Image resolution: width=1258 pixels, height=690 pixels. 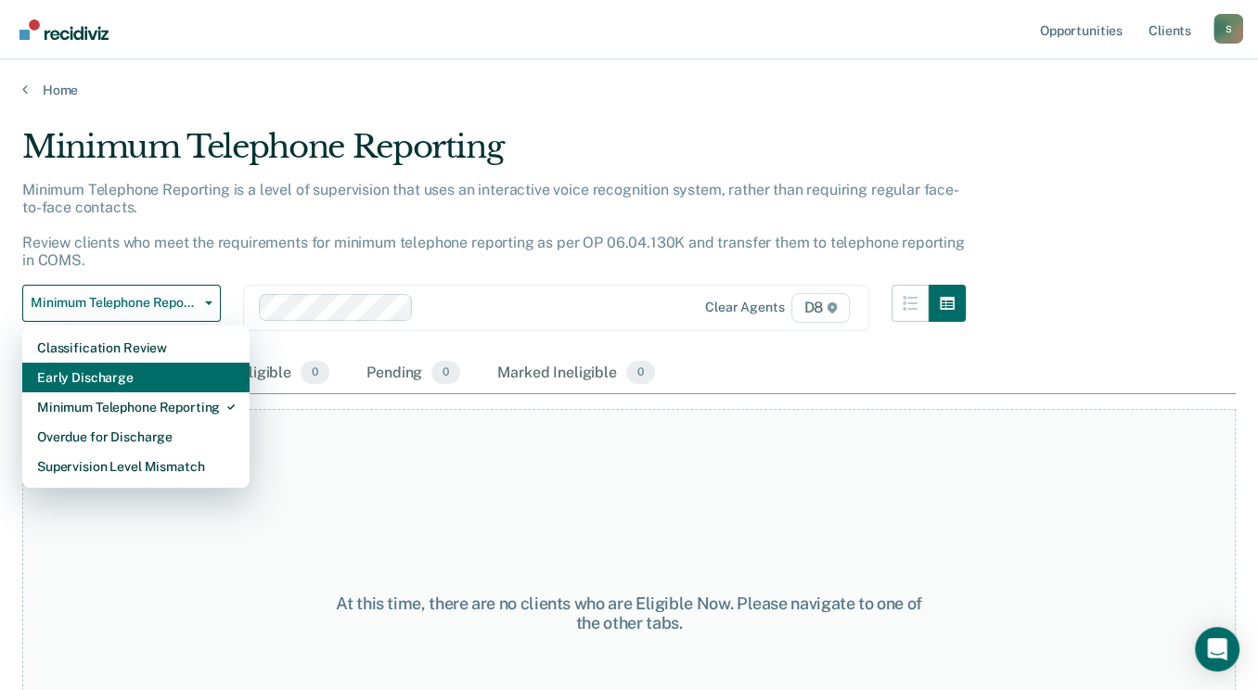 What do you see at coordinates (493, 225) in the screenshot?
I see `p: Minimum Telephone Reporting is a level of supervision that uses an interactive voice recognition ...` at bounding box center [493, 225].